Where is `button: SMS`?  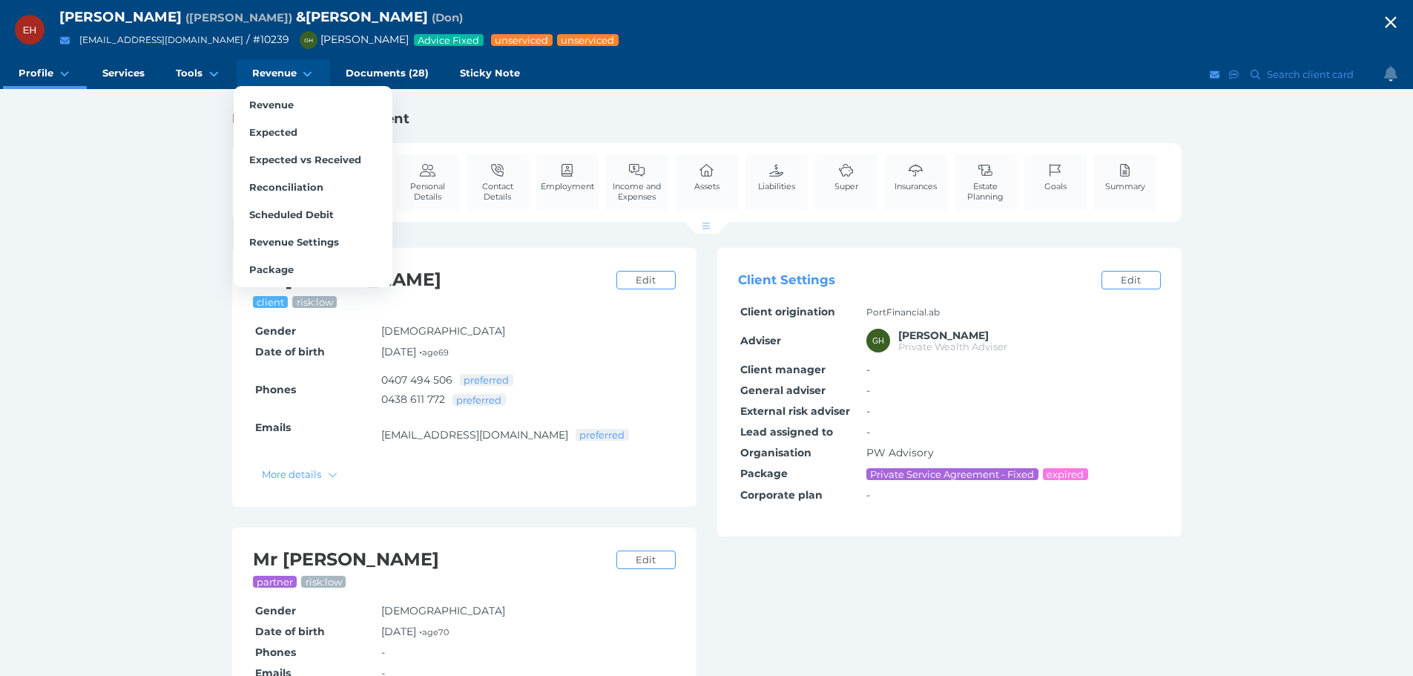
button: SMS is located at coordinates (1234, 74).